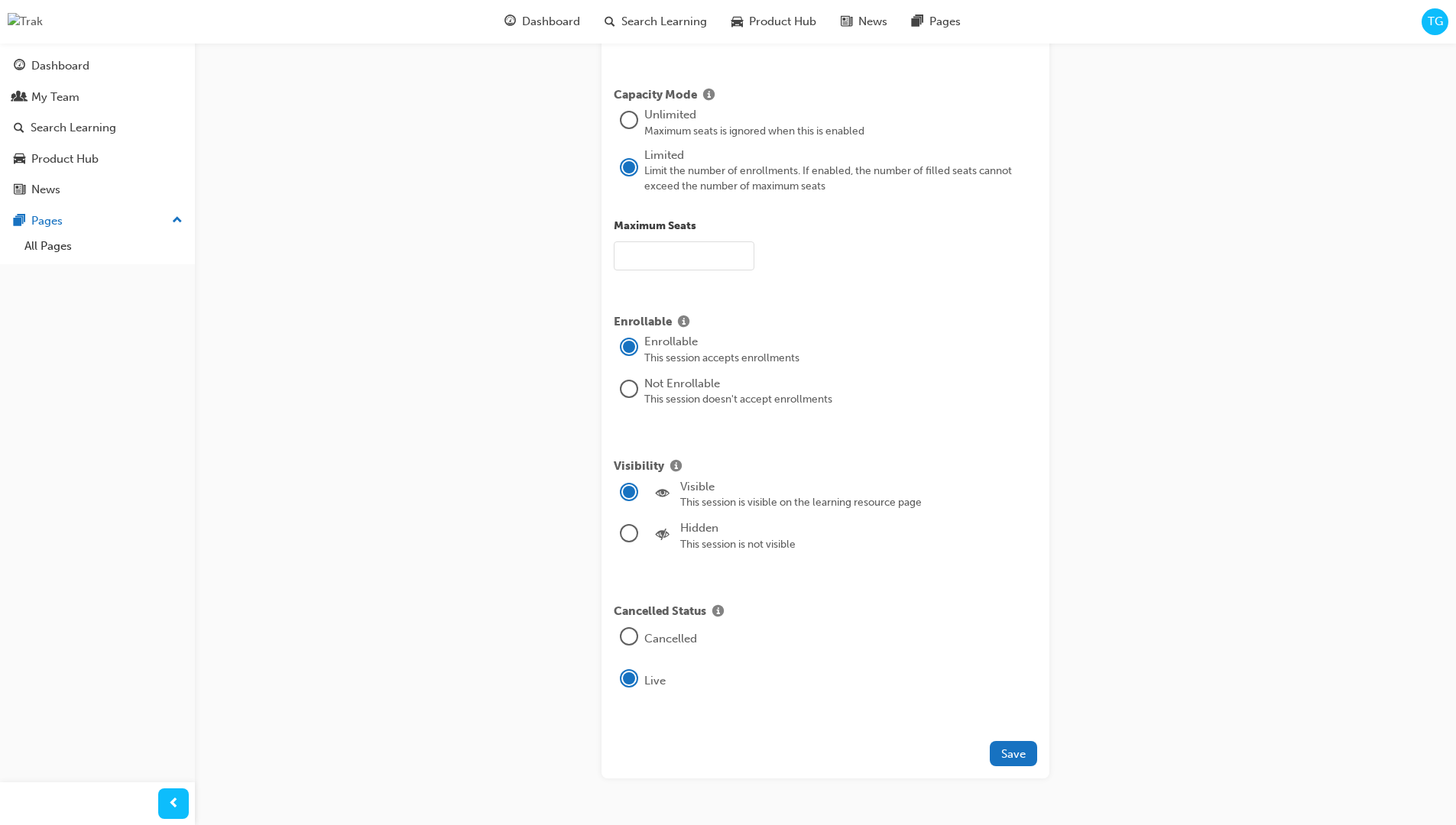 The image size is (1456, 825). What do you see at coordinates (783, 22) in the screenshot?
I see `span: Product Hub` at bounding box center [783, 22].